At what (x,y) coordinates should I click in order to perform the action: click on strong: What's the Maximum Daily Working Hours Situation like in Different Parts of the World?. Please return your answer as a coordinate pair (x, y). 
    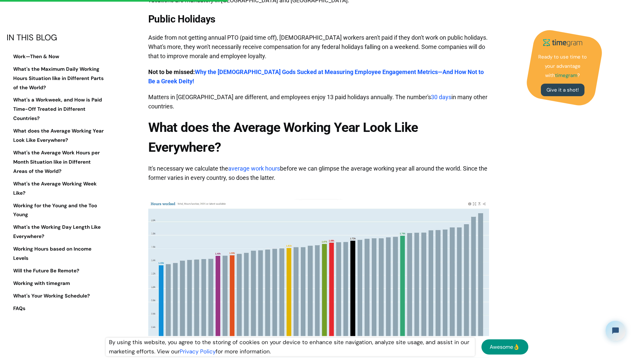
    Looking at the image, I should click on (58, 78).